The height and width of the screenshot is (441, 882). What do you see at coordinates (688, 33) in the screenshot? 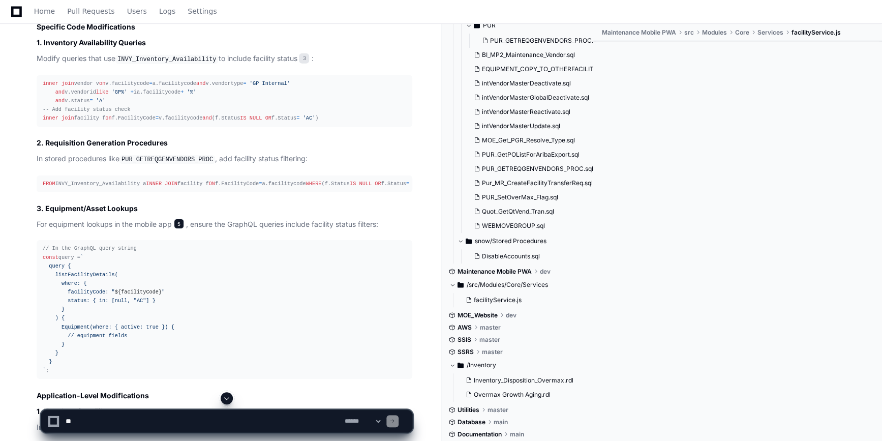
I see `span: src` at bounding box center [688, 33].